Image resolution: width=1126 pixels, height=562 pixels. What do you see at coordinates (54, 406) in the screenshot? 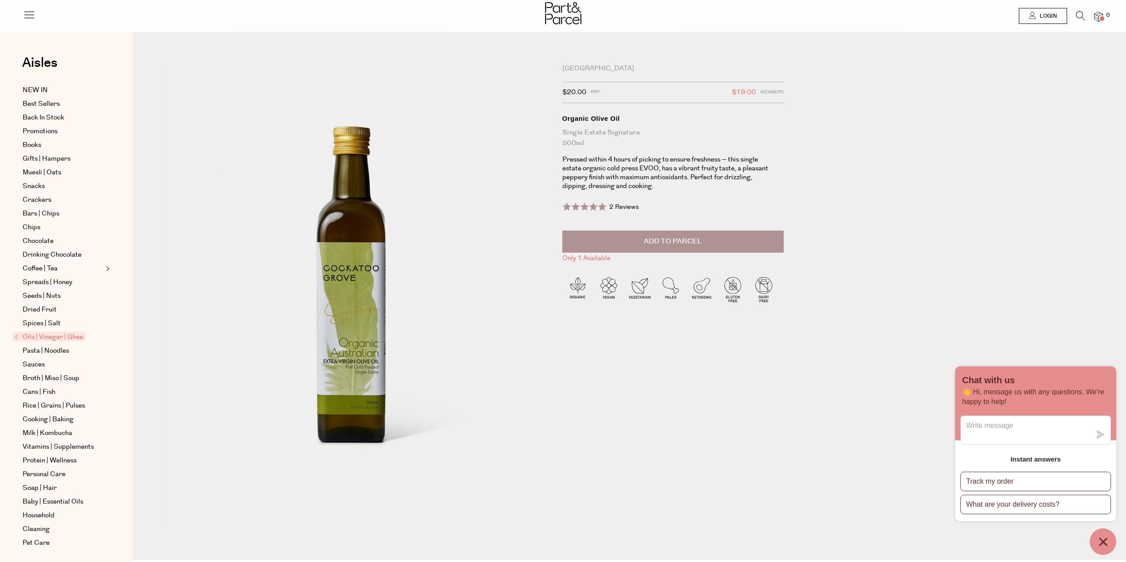
I see `span: Rice | Grains | Pulses` at bounding box center [54, 406].